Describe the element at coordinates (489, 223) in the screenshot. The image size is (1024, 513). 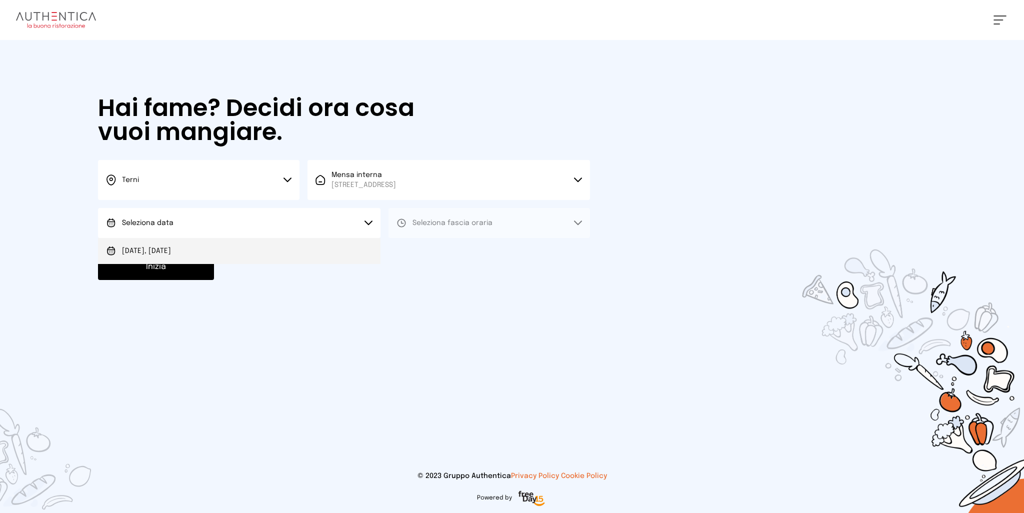
I see `button: Seleziona fascia oraria` at that location.